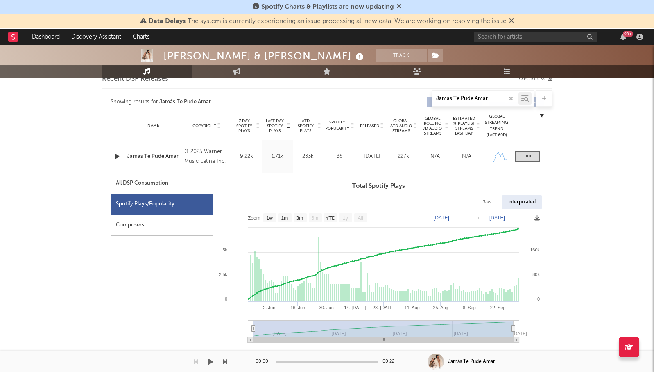 The width and height of the screenshot is (654, 372). What do you see at coordinates (162, 225) in the screenshot?
I see `div: Composers` at bounding box center [162, 225].